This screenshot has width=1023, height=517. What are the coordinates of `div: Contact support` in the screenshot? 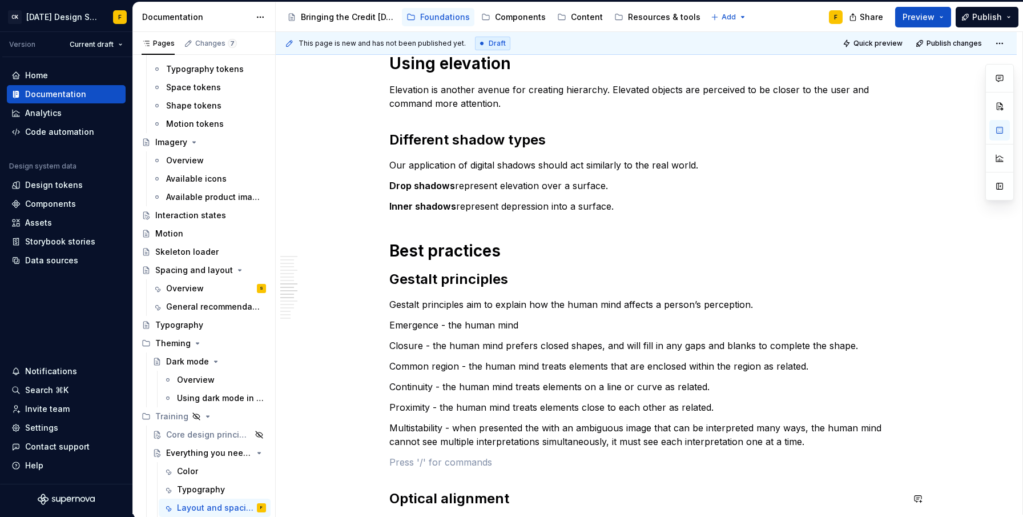 It's located at (57, 447).